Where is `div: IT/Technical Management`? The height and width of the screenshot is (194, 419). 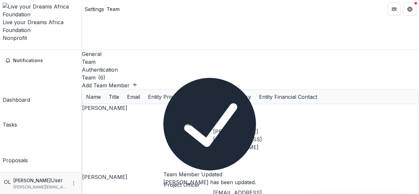 div: IT/Technical Management is located at coordinates (188, 120).